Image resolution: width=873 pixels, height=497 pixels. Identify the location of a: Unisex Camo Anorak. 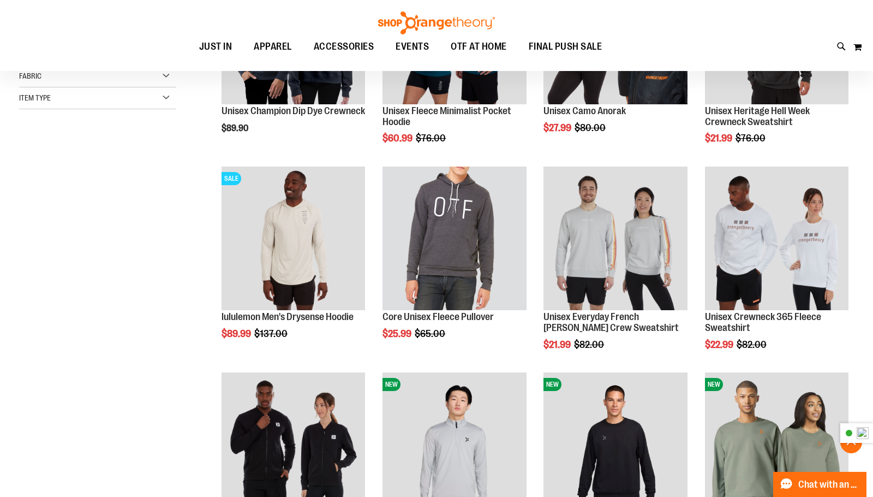
(585, 111).